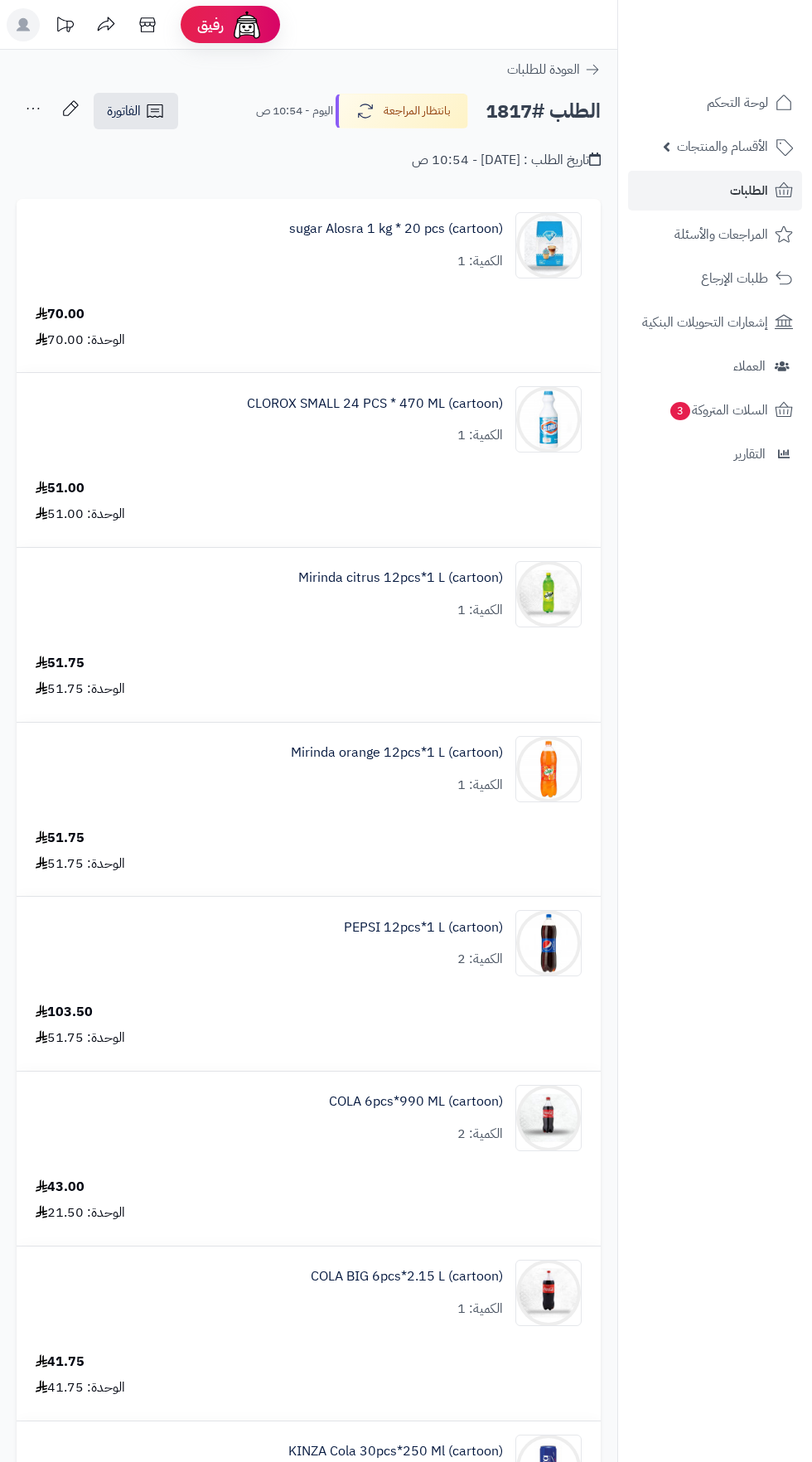 The image size is (812, 1462). What do you see at coordinates (721, 234) in the screenshot?
I see `span: المراجعات والأسئلة` at bounding box center [721, 234].